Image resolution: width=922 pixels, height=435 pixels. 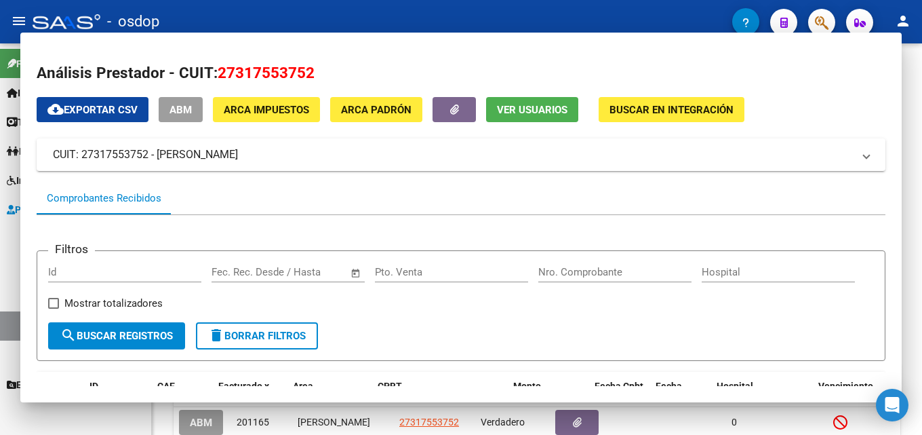 I want to click on button: Borrar Filtros, so click(x=257, y=336).